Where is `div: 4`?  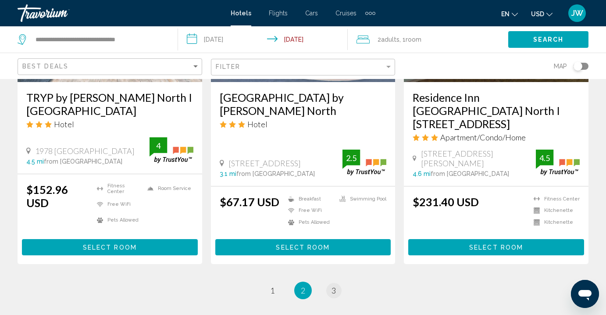 div: 4 is located at coordinates (158, 146).